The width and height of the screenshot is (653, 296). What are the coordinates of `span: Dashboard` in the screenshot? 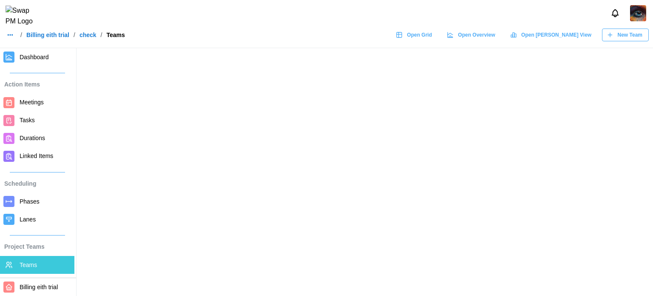 It's located at (34, 57).